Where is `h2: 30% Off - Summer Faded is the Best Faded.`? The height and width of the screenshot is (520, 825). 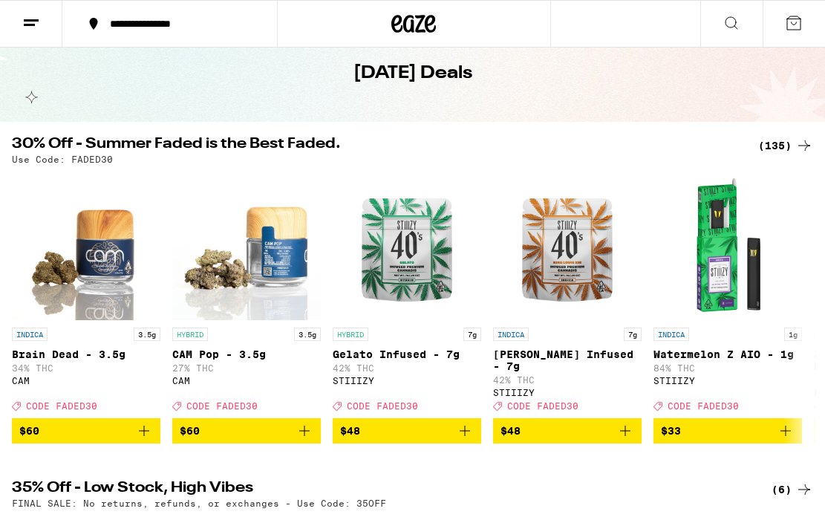
h2: 30% Off - Summer Faded is the Best Faded. is located at coordinates (376, 146).